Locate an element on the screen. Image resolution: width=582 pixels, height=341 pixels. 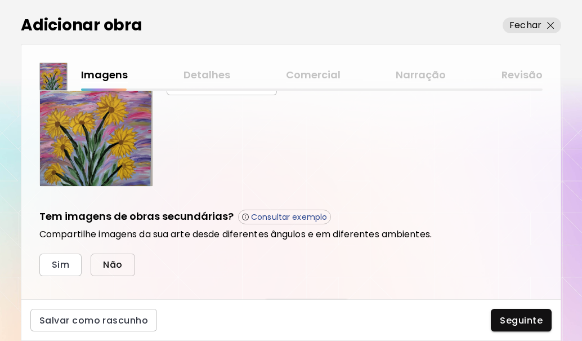
span: Sim is located at coordinates (60, 264).